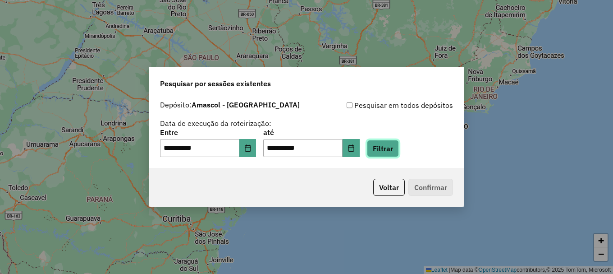 This screenshot has height=274, width=613. I want to click on label: Entre, so click(208, 132).